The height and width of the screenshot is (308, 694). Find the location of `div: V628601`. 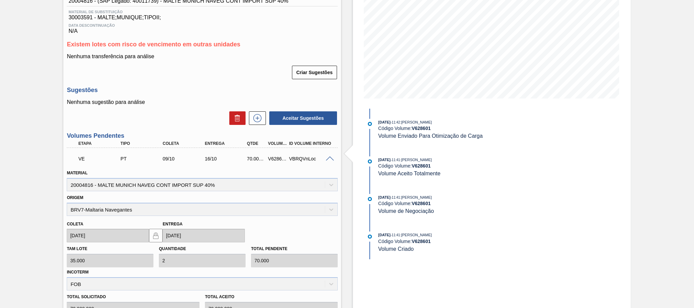

div: V628601 is located at coordinates (277, 159).